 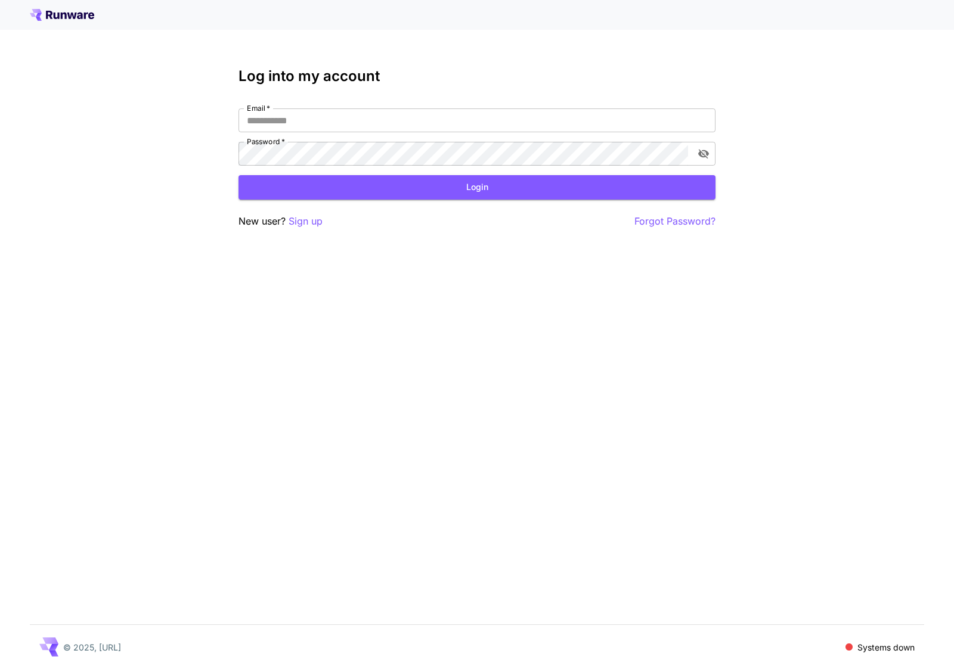 I want to click on label: Password, so click(x=266, y=141).